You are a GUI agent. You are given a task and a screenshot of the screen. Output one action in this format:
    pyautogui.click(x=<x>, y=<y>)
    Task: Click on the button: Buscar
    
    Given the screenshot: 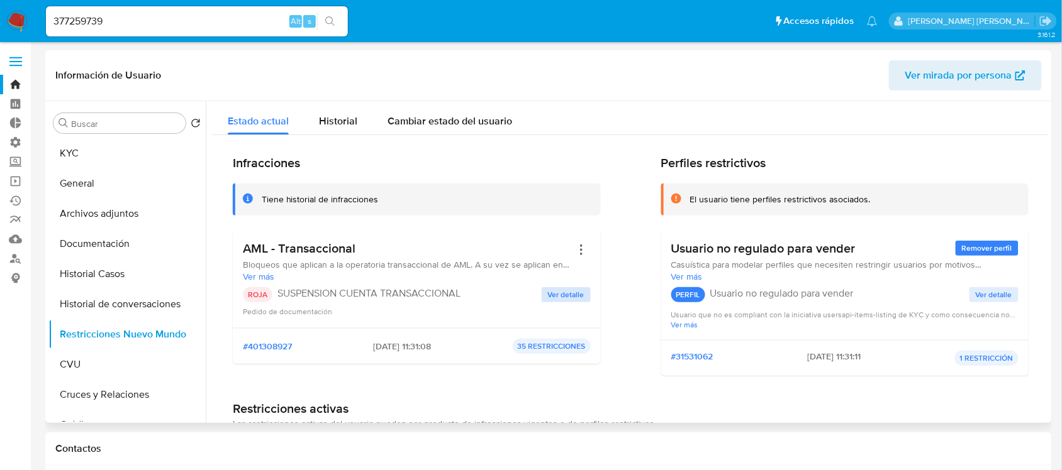 What is the action you would take?
    pyautogui.click(x=64, y=123)
    